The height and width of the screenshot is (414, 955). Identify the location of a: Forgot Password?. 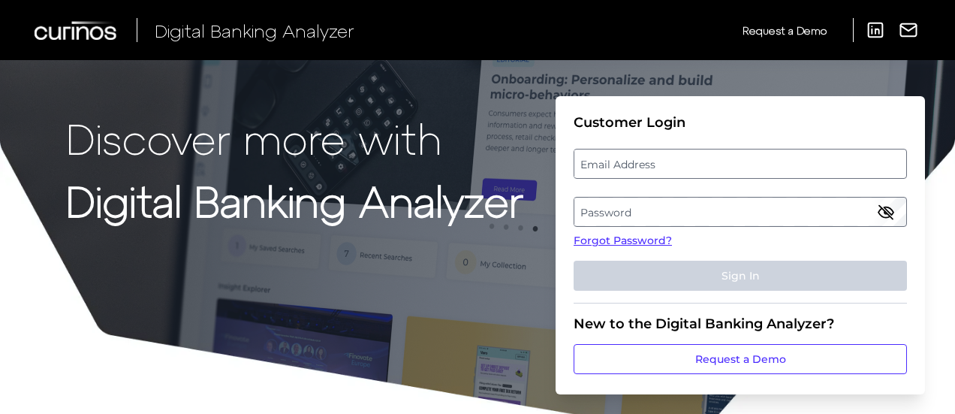
(741, 240).